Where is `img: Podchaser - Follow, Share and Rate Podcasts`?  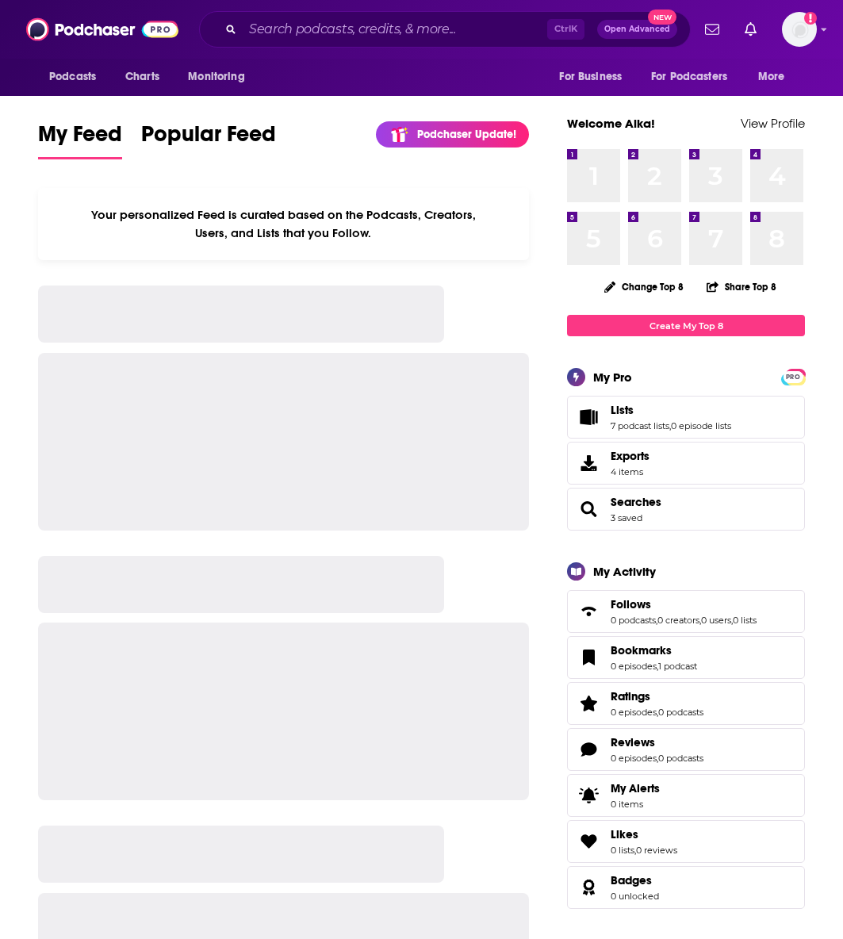
img: Podchaser - Follow, Share and Rate Podcasts is located at coordinates (102, 29).